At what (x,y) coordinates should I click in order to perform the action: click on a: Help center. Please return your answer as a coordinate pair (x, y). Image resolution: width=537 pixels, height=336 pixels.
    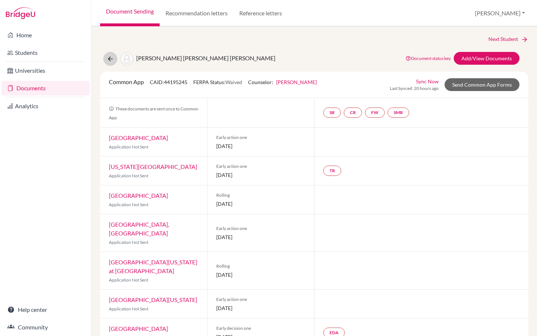
    Looking at the image, I should click on (45, 310).